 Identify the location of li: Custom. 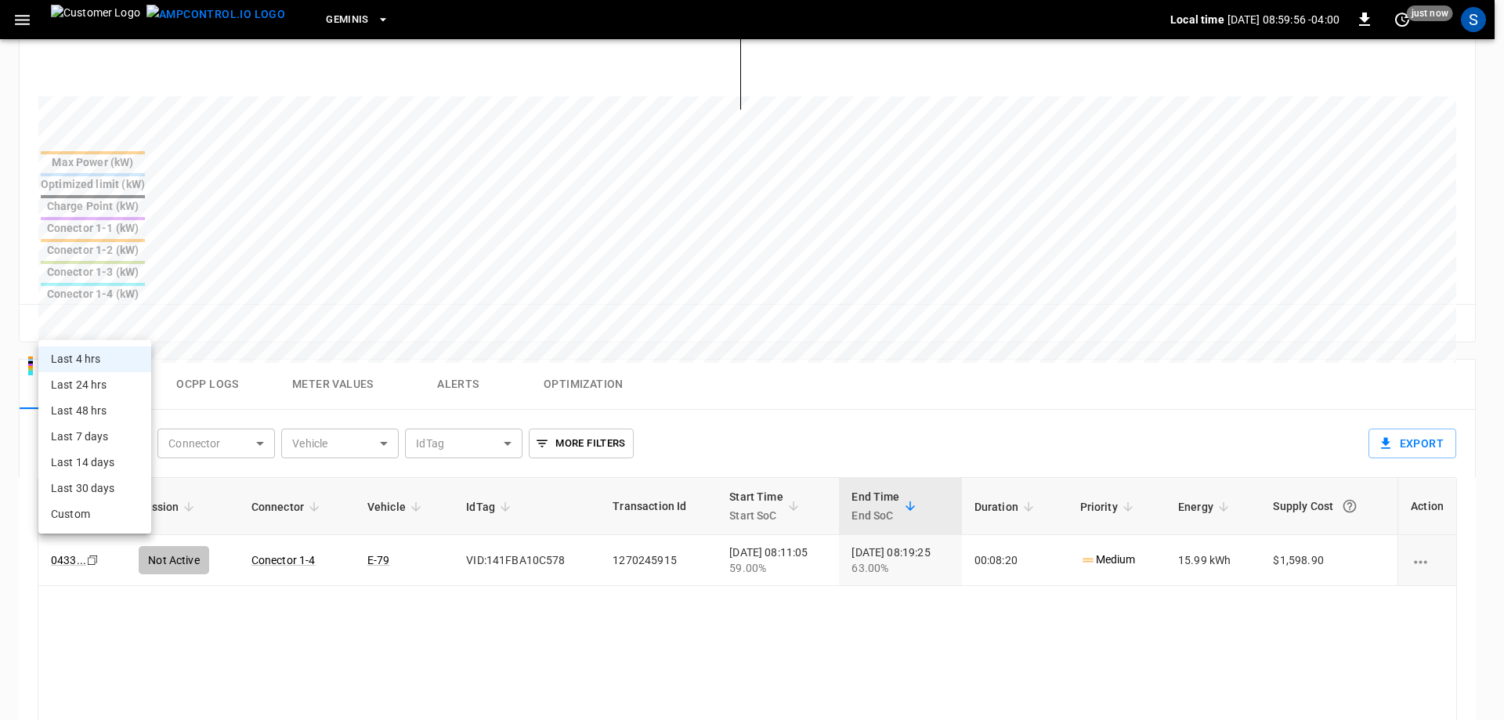
(95, 514).